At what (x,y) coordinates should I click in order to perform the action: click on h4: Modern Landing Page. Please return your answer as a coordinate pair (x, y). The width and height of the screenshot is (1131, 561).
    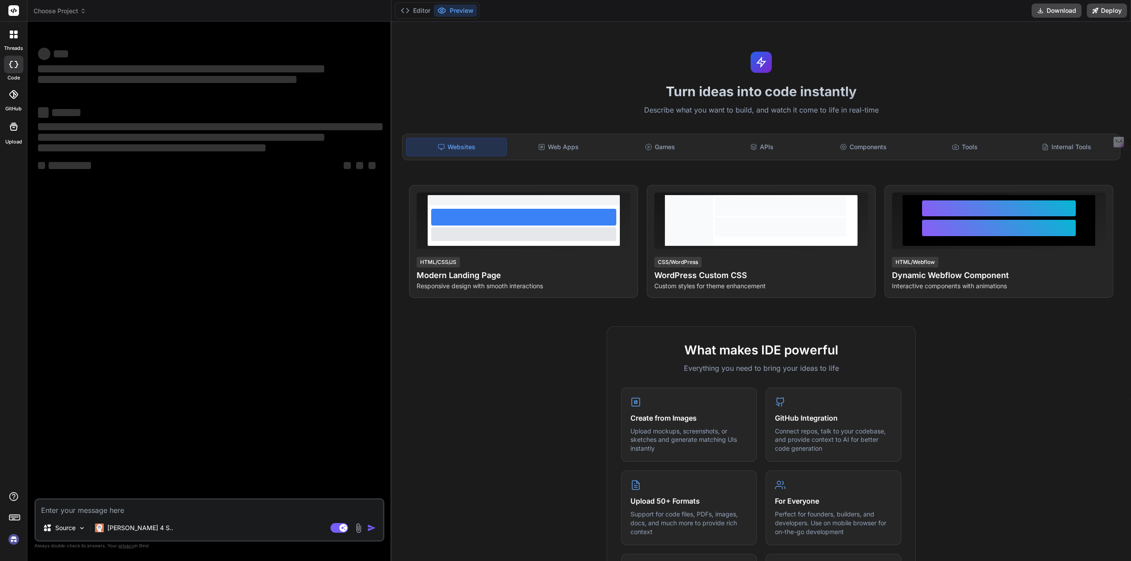
    Looking at the image, I should click on (523, 276).